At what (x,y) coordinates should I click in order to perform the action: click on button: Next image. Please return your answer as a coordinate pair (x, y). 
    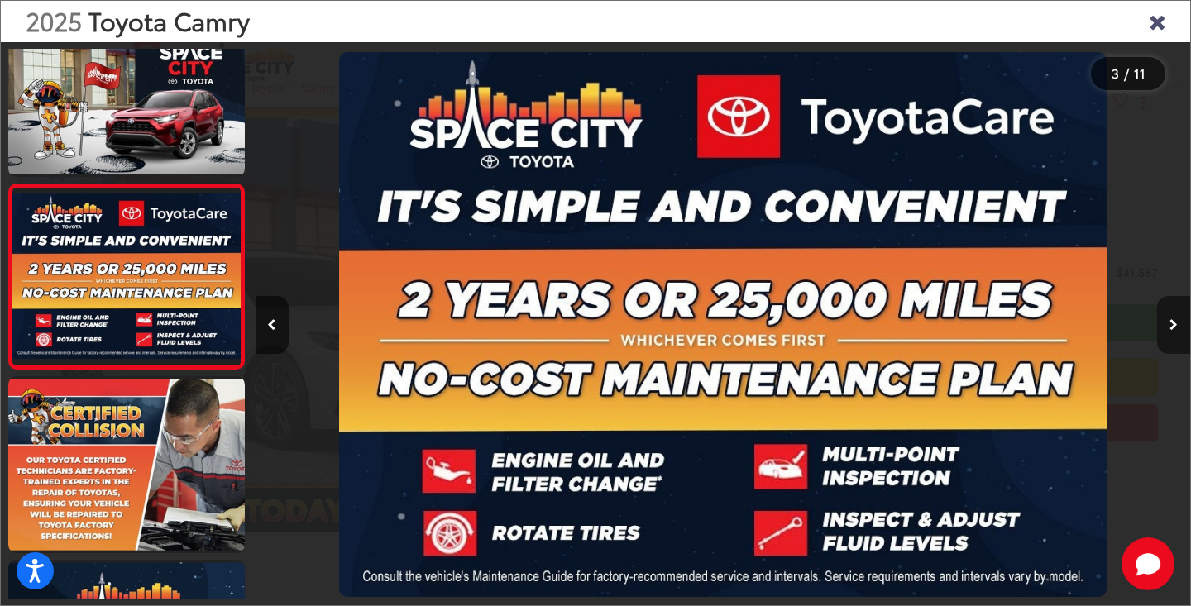
    Looking at the image, I should click on (1174, 325).